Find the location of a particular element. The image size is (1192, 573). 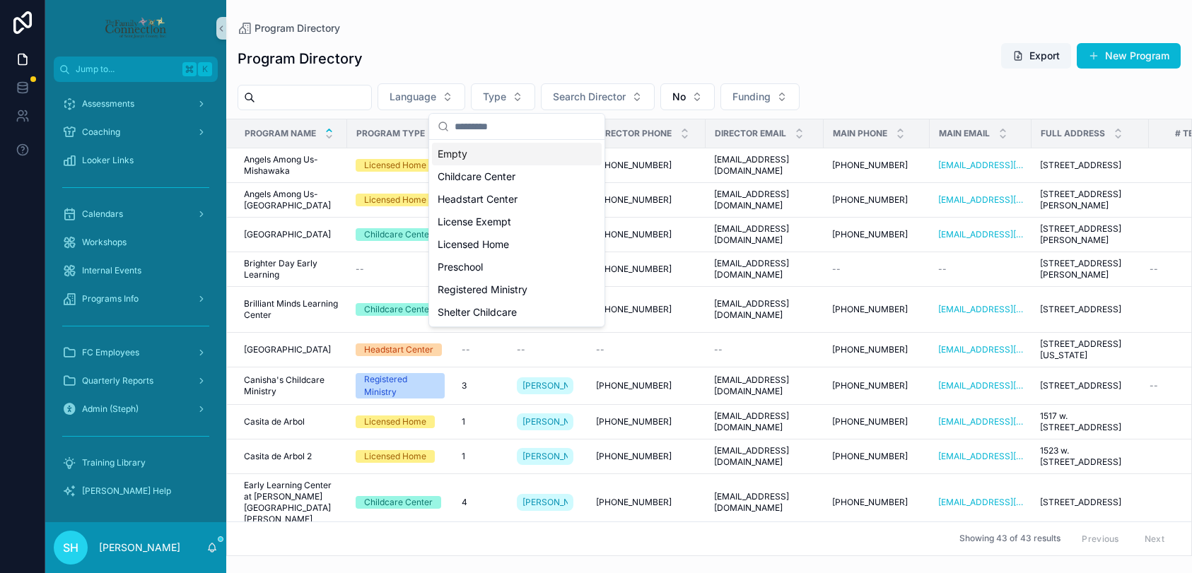

a: Programs Info is located at coordinates (136, 299).